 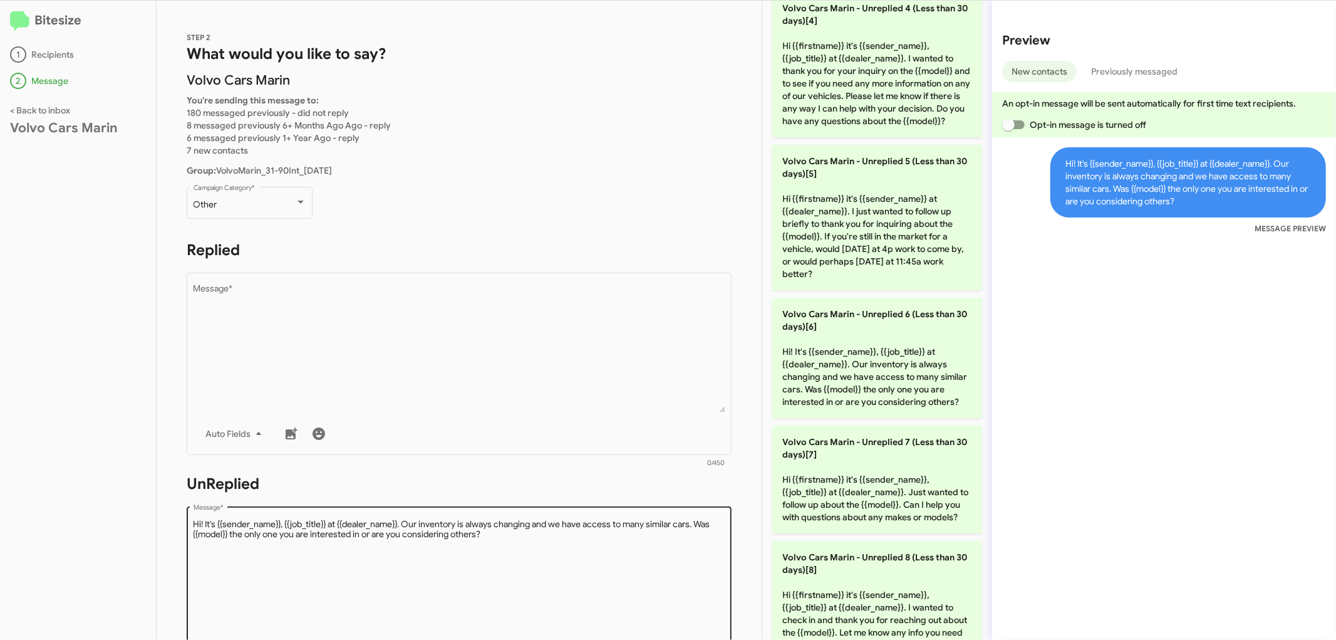 I want to click on p: An opt-in message will be sent automatically for first time text recipients., so click(x=1164, y=103).